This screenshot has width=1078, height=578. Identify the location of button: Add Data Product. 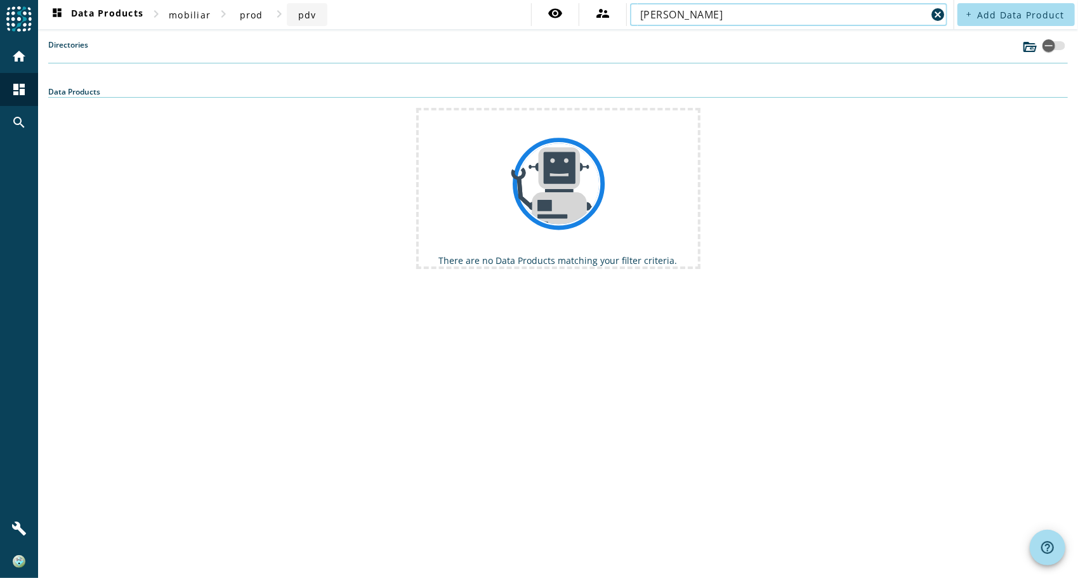
(1015, 15).